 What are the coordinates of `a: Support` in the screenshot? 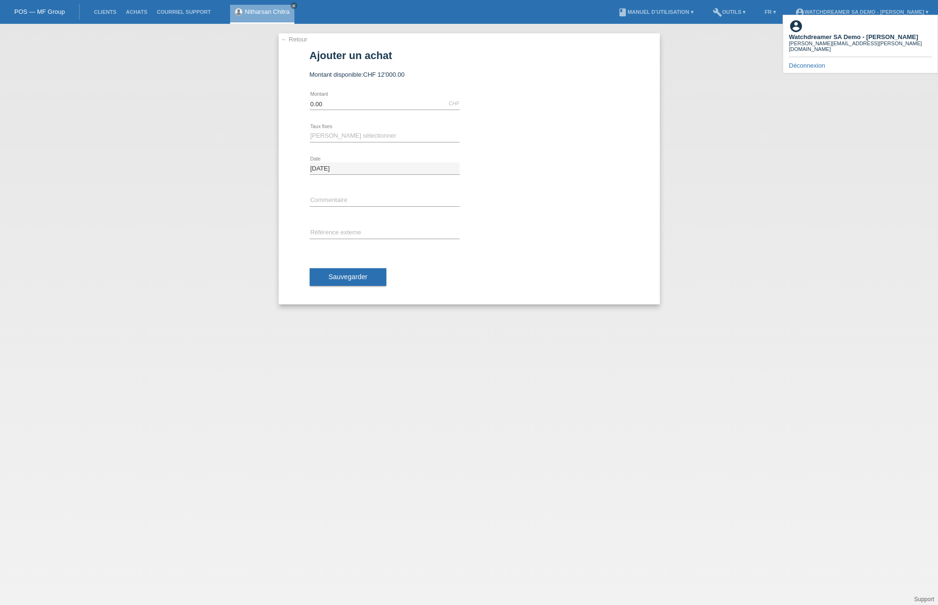 It's located at (924, 599).